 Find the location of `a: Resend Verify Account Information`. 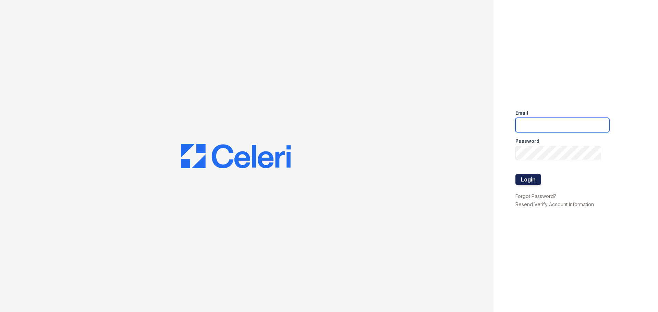

a: Resend Verify Account Information is located at coordinates (555, 204).